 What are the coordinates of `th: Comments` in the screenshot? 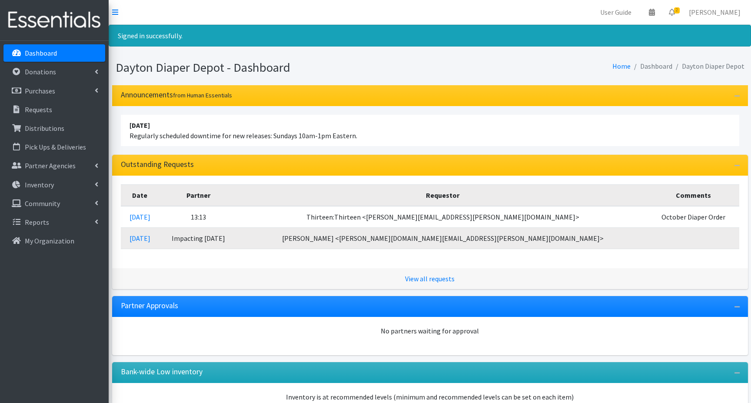 It's located at (694, 195).